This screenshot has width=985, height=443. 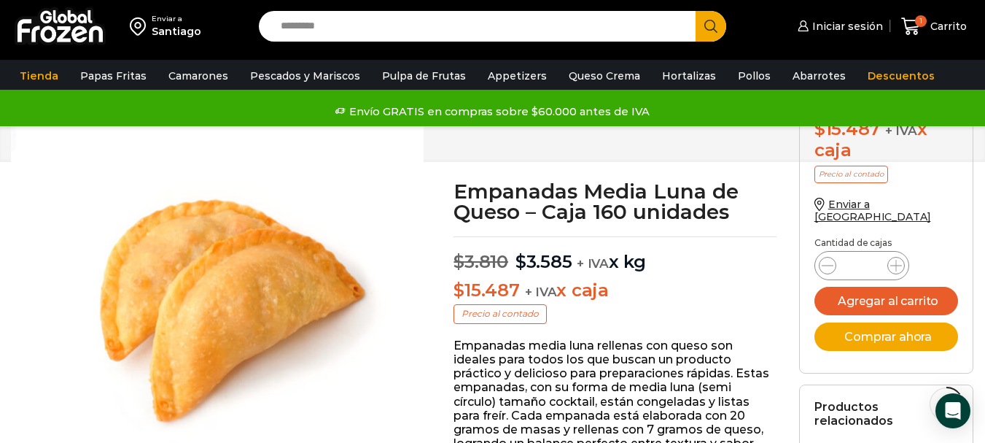 What do you see at coordinates (424, 76) in the screenshot?
I see `a: Pulpa de Frutas` at bounding box center [424, 76].